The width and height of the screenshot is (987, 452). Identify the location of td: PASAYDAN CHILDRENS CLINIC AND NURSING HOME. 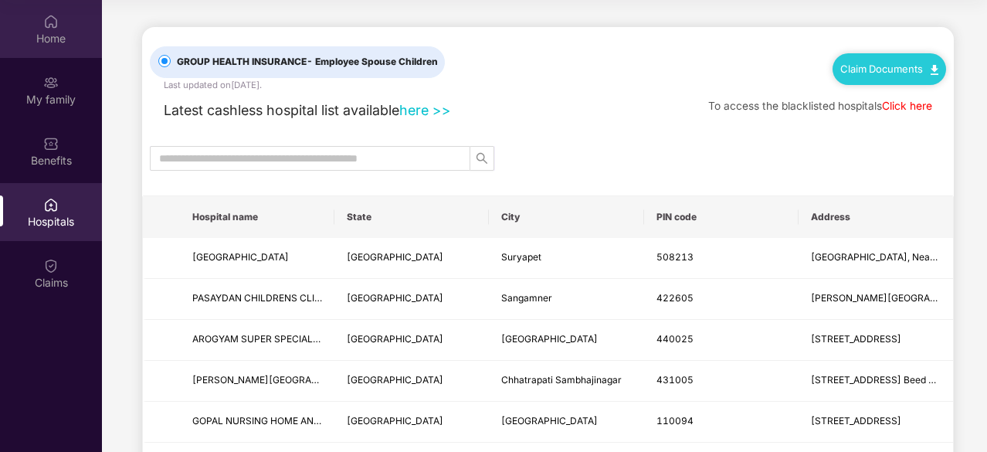
(257, 299).